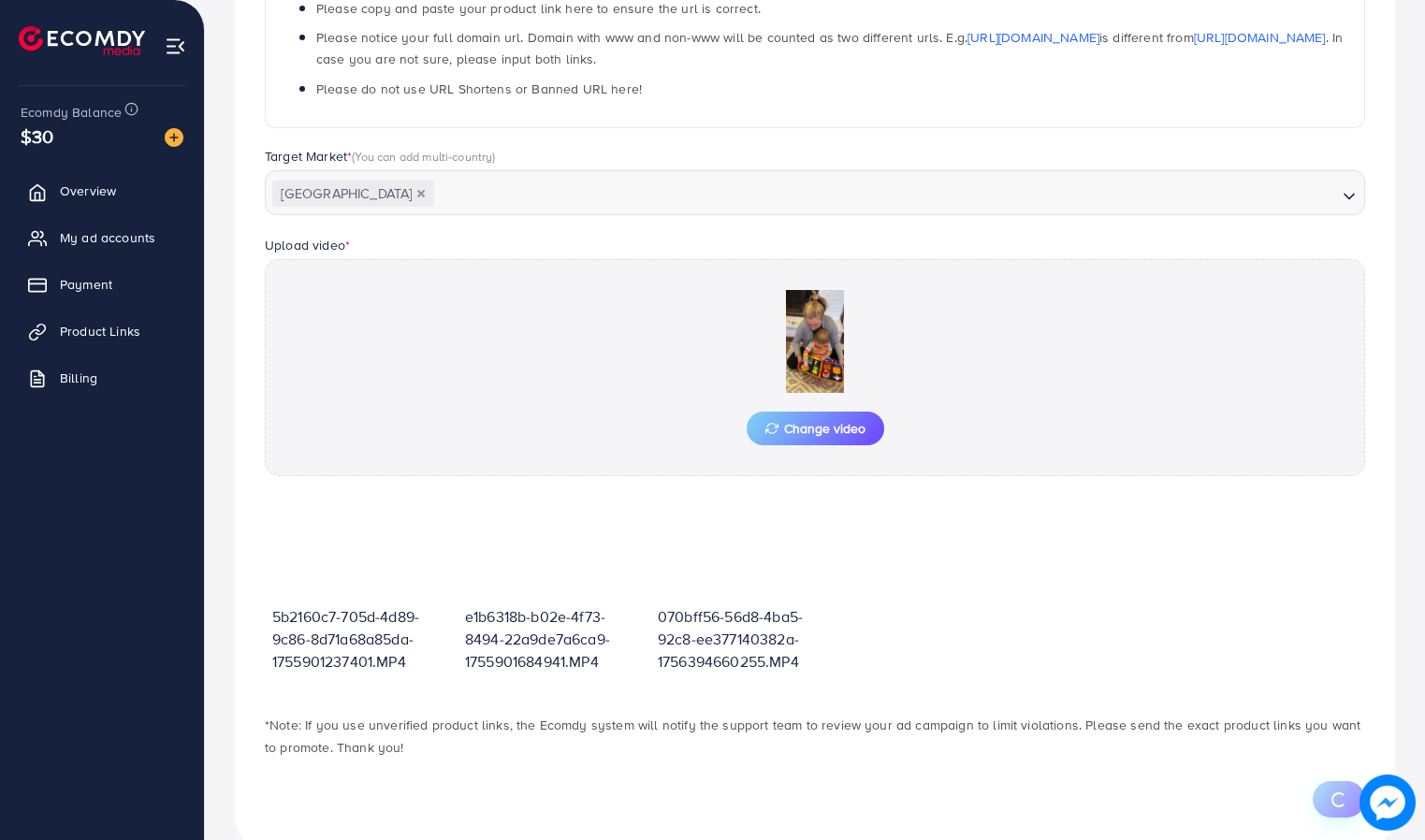 Image resolution: width=1425 pixels, height=840 pixels. What do you see at coordinates (82, 40) in the screenshot?
I see `a: logo` at bounding box center [82, 40].